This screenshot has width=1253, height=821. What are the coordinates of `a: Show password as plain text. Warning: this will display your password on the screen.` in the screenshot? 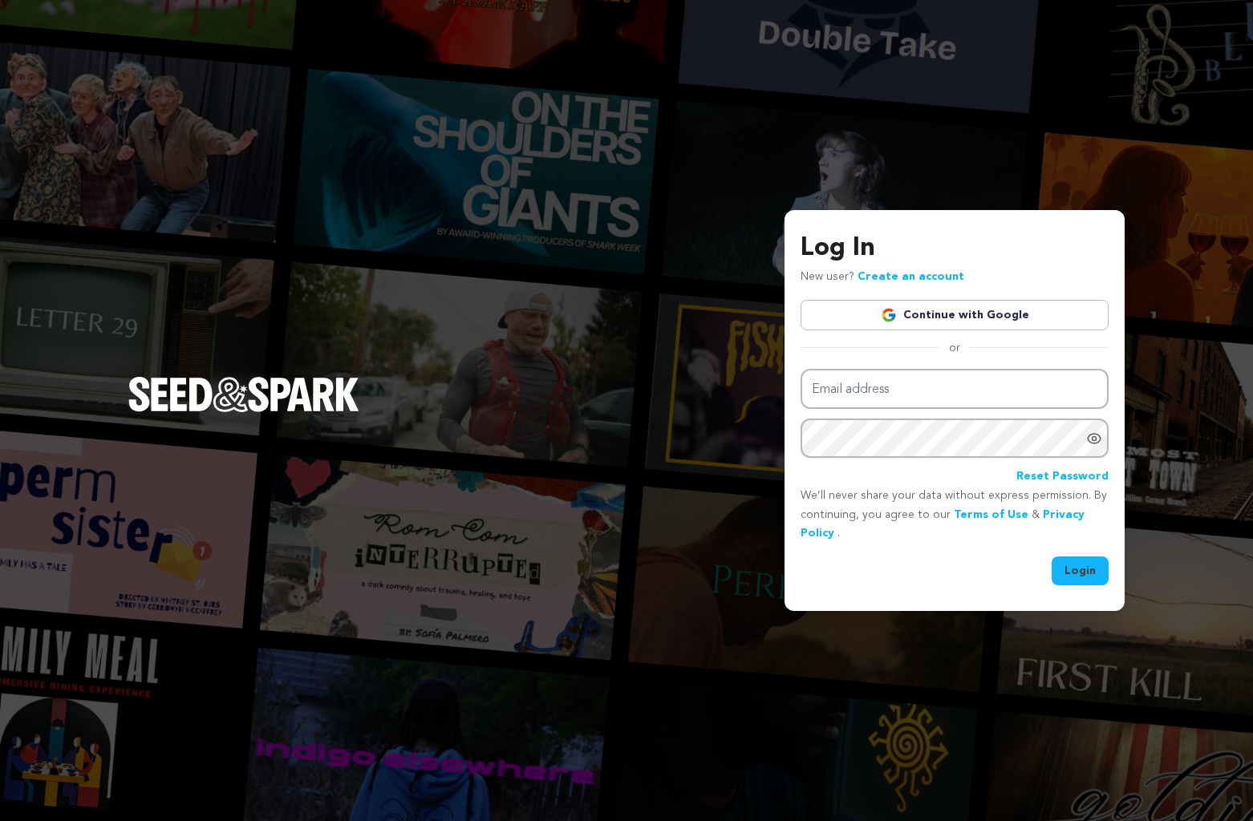 It's located at (1094, 439).